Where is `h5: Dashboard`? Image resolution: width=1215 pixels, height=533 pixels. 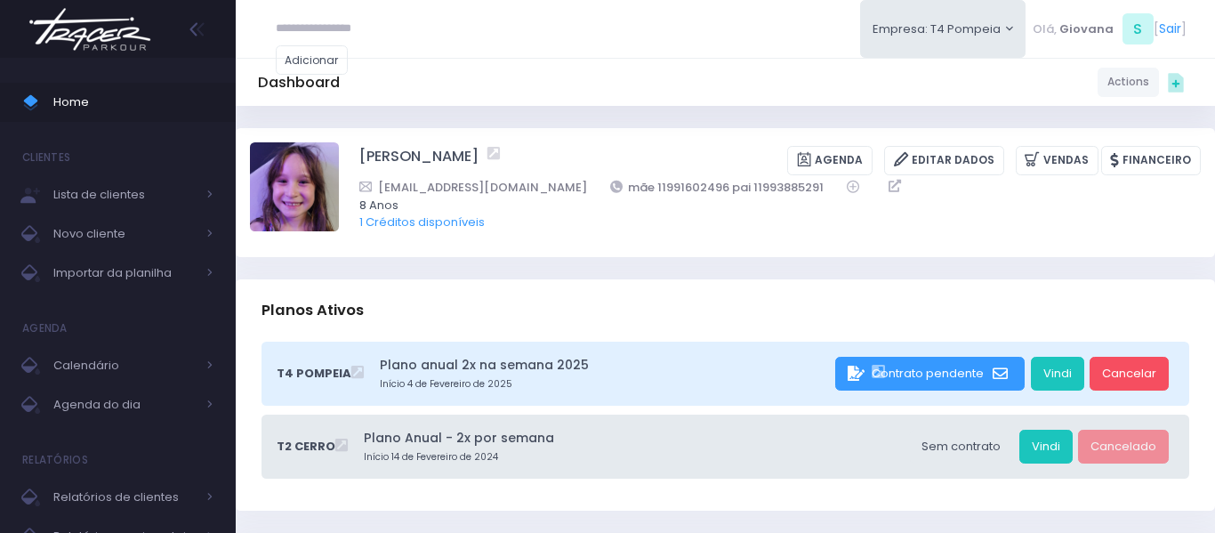 h5: Dashboard is located at coordinates (299, 83).